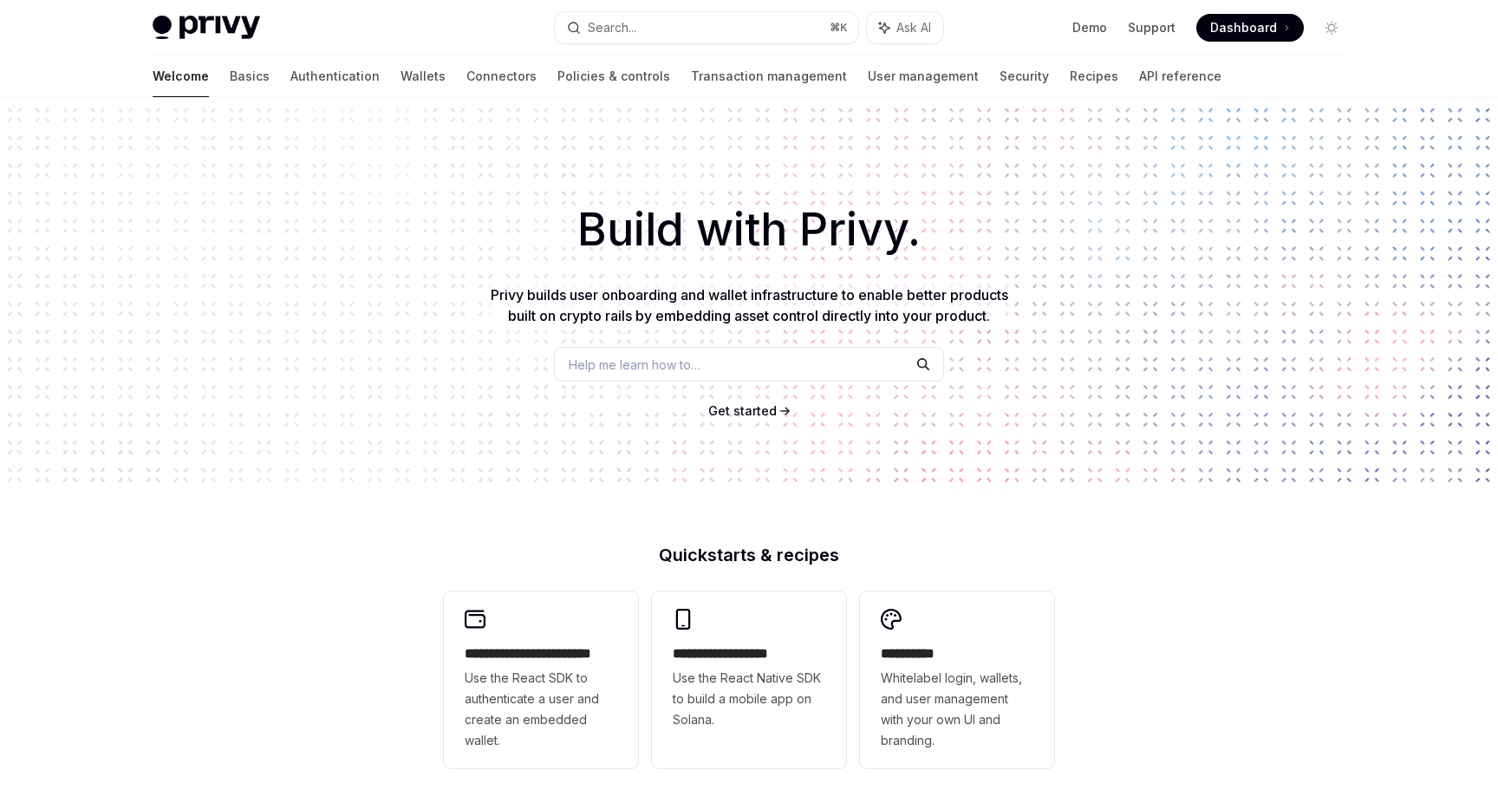 This screenshot has height=810, width=1498. What do you see at coordinates (924, 76) in the screenshot?
I see `a: User management` at bounding box center [924, 76].